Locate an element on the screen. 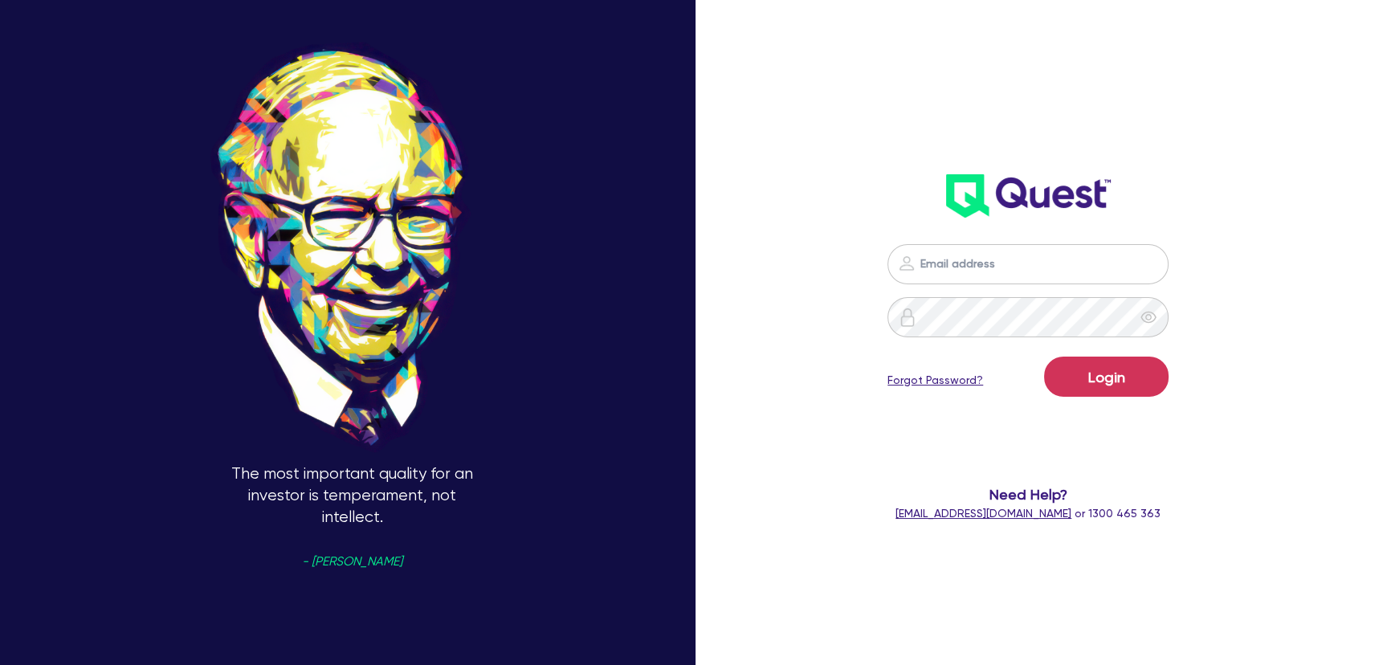  span: Need Help? is located at coordinates (1028, 494).